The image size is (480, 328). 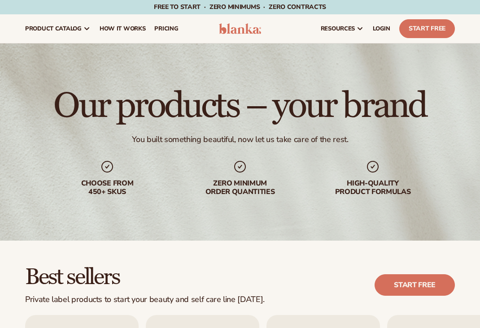 I want to click on img: logo, so click(x=240, y=29).